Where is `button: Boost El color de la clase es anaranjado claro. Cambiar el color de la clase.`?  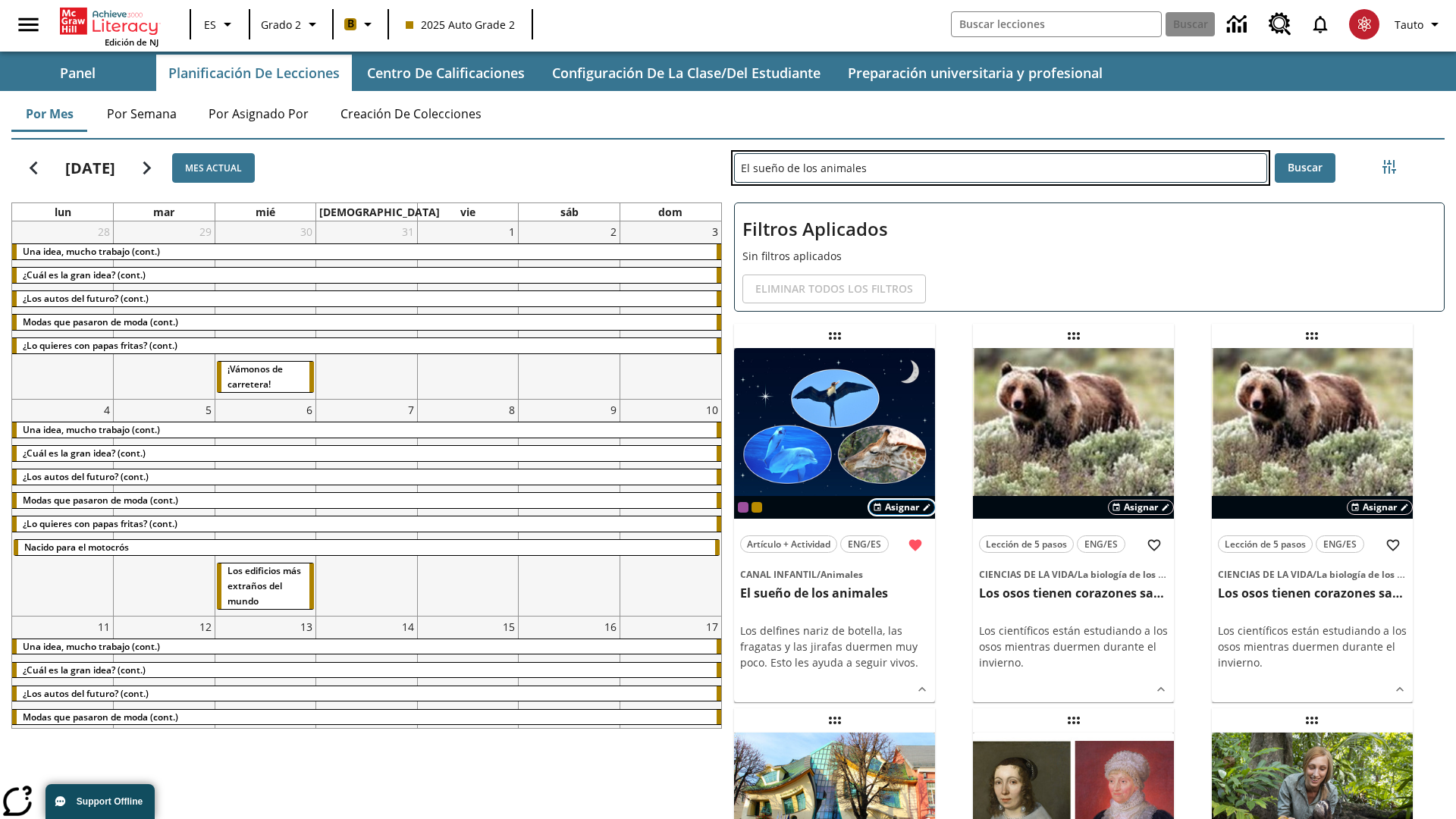
button: Boost El color de la clase es anaranjado claro. Cambiar el color de la clase. is located at coordinates (360, 24).